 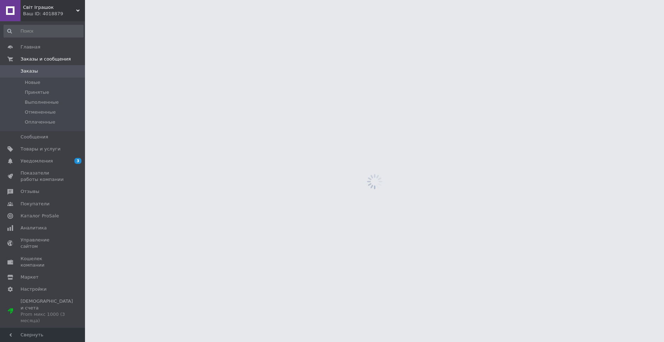 I want to click on span: Маркет, so click(x=29, y=277).